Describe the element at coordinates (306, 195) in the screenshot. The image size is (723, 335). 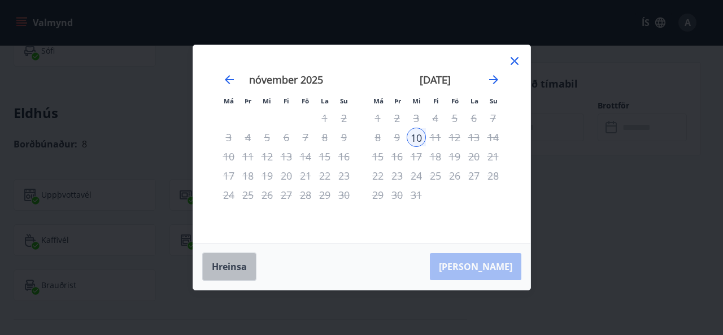
I see `td: Not available. föstudagur, 28. nóvember 2025` at that location.